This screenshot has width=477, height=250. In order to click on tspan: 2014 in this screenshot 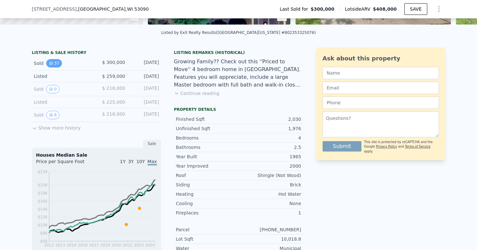, I will do `click(71, 245)`.